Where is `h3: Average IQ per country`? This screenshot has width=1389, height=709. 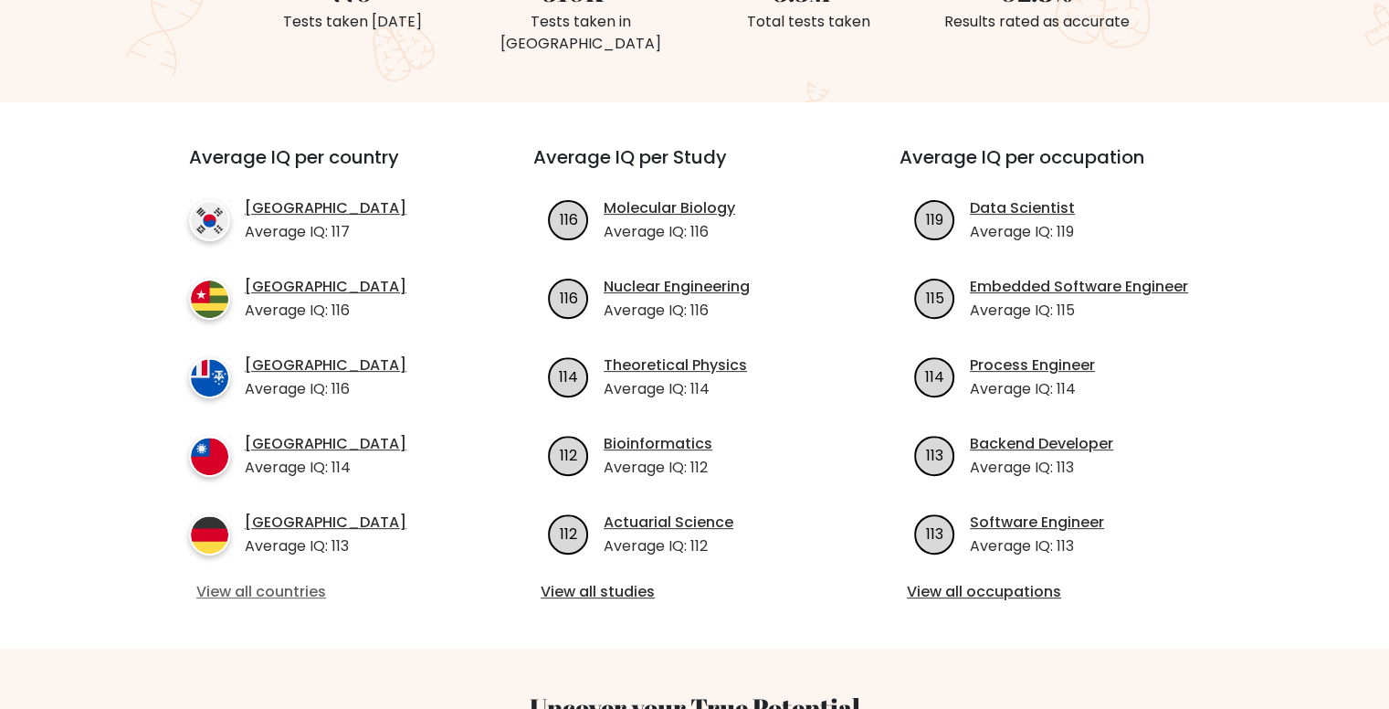 h3: Average IQ per country is located at coordinates (328, 168).